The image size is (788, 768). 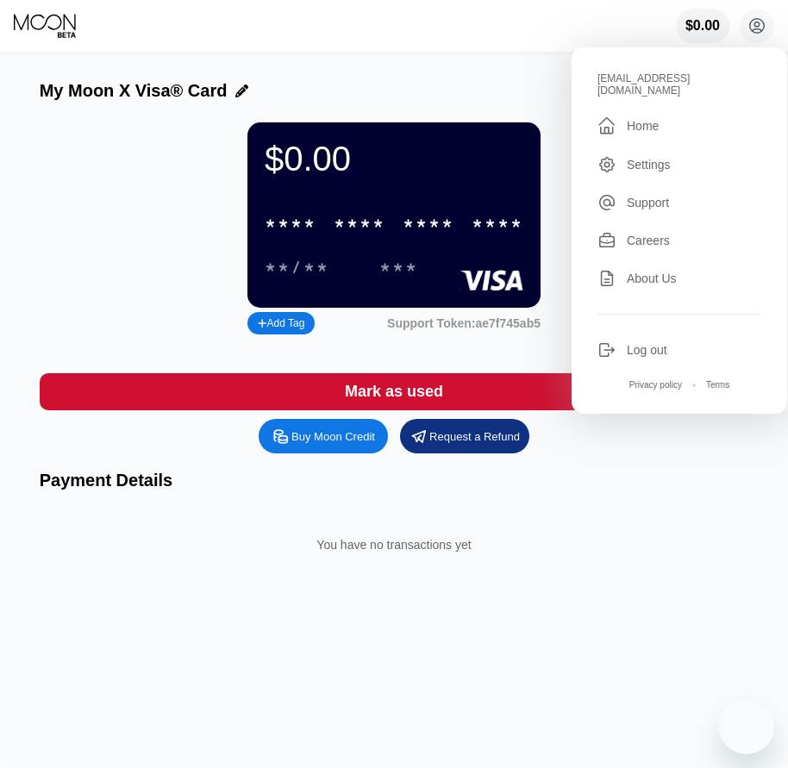 What do you see at coordinates (464, 323) in the screenshot?
I see `div: Support Token: ae7f745ab5` at bounding box center [464, 323].